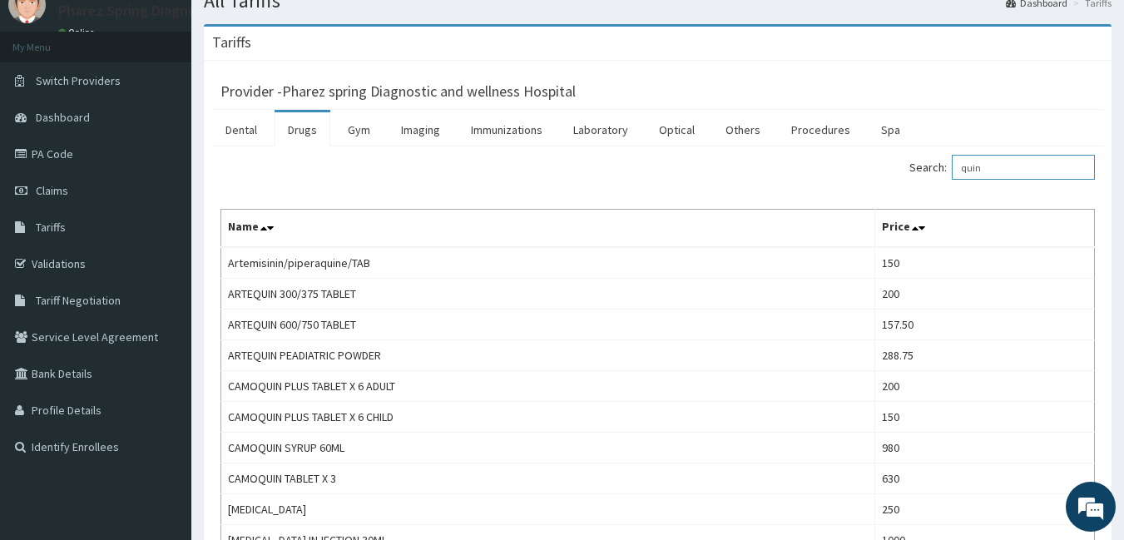 This screenshot has height=540, width=1124. What do you see at coordinates (78, 32) in the screenshot?
I see `a: Online` at bounding box center [78, 32].